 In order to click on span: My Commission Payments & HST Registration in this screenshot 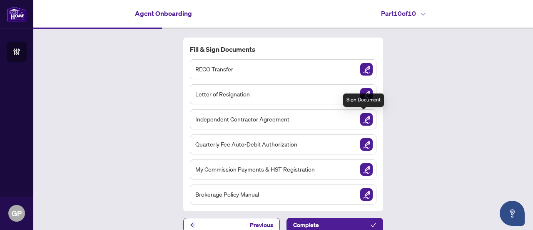, I will do `click(255, 169)`.